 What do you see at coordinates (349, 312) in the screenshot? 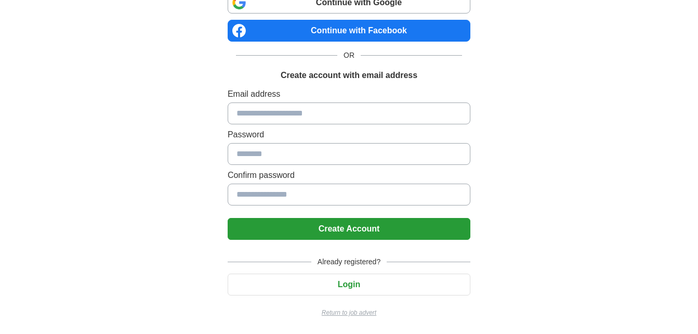
I see `a: Return to job advert` at bounding box center [349, 312].